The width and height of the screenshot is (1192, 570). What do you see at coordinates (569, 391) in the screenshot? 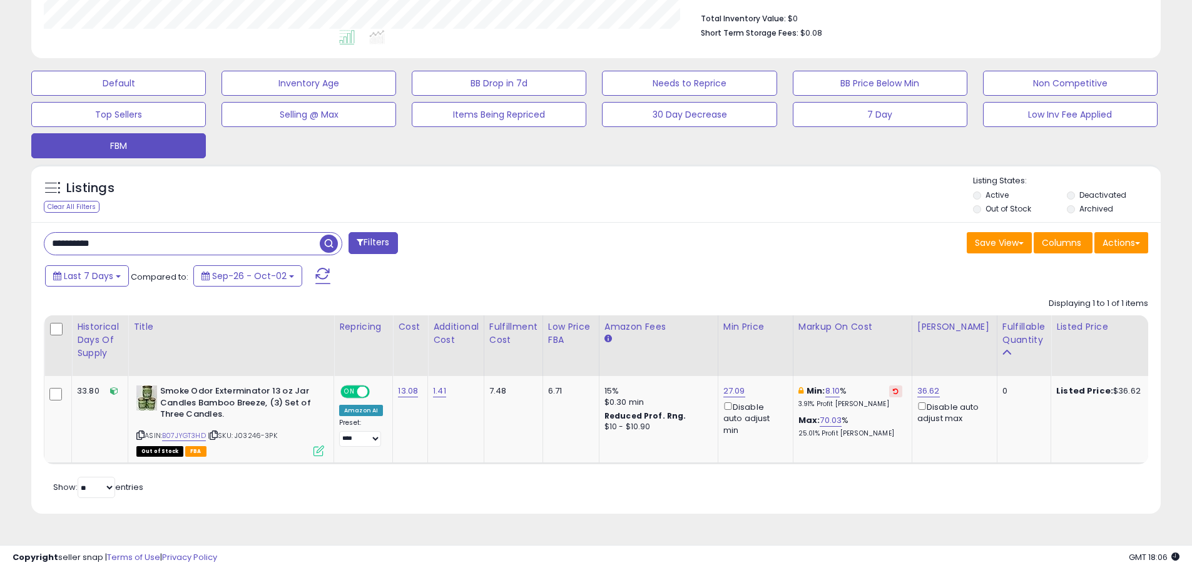
I see `div: 6.71` at bounding box center [569, 391].